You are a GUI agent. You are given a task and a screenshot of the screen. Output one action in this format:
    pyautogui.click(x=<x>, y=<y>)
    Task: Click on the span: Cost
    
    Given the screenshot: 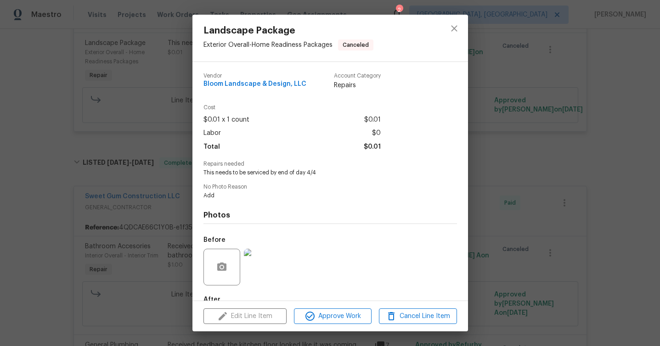 What is the action you would take?
    pyautogui.click(x=292, y=107)
    